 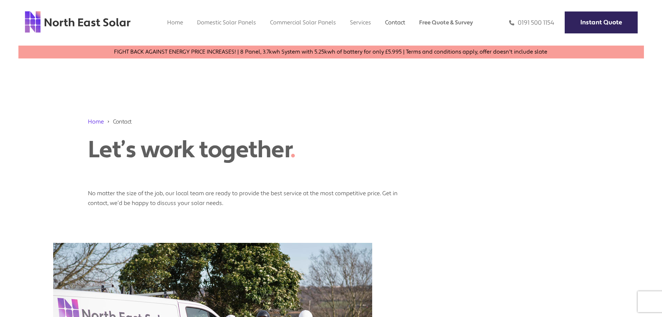 What do you see at coordinates (395, 22) in the screenshot?
I see `a: Contact` at bounding box center [395, 22].